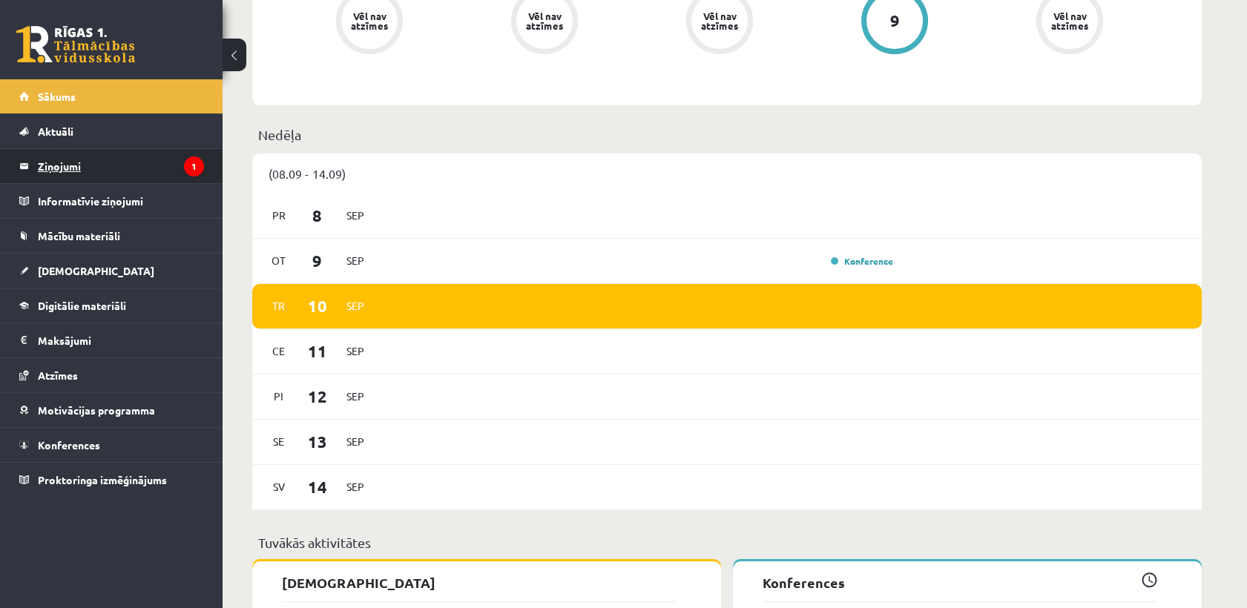  I want to click on span: 11, so click(318, 351).